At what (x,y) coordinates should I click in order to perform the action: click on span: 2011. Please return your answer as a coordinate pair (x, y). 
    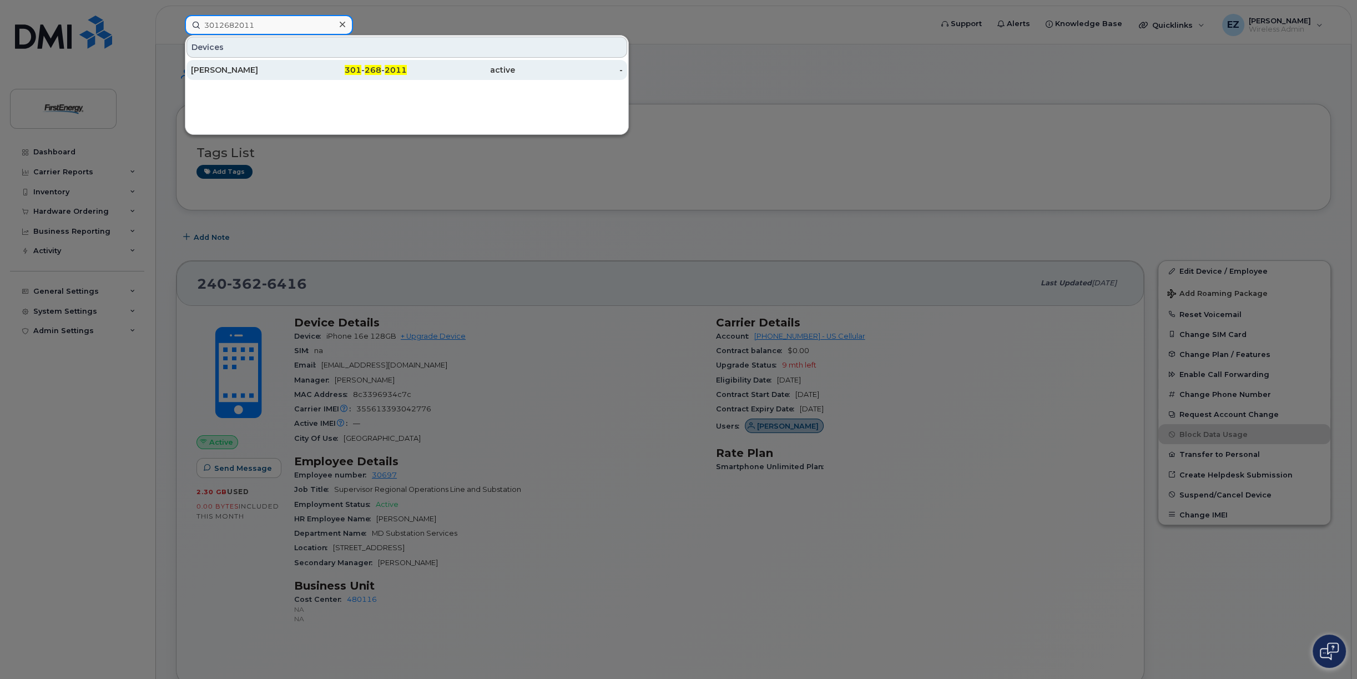
    Looking at the image, I should click on (396, 70).